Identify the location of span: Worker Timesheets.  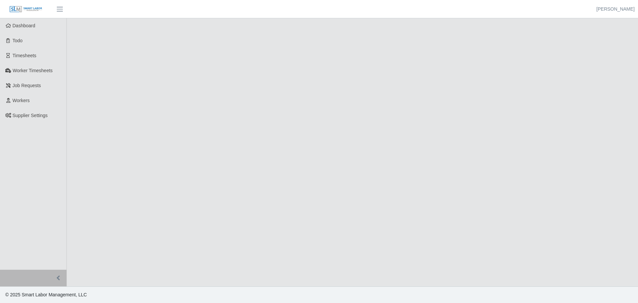
(33, 70).